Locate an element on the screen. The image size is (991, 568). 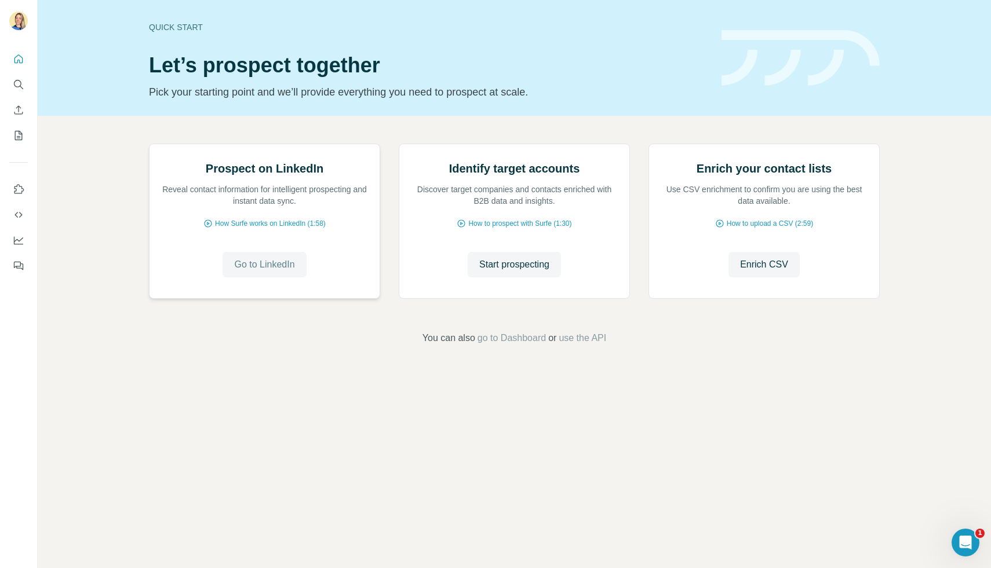
button: Quick start is located at coordinates (19, 59).